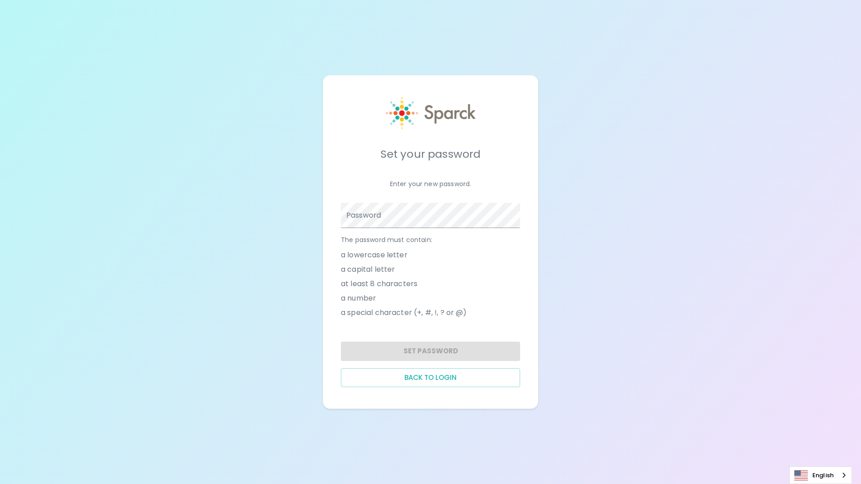  What do you see at coordinates (404, 312) in the screenshot?
I see `span: a special character (+, #, !, ? or @)` at bounding box center [404, 312].